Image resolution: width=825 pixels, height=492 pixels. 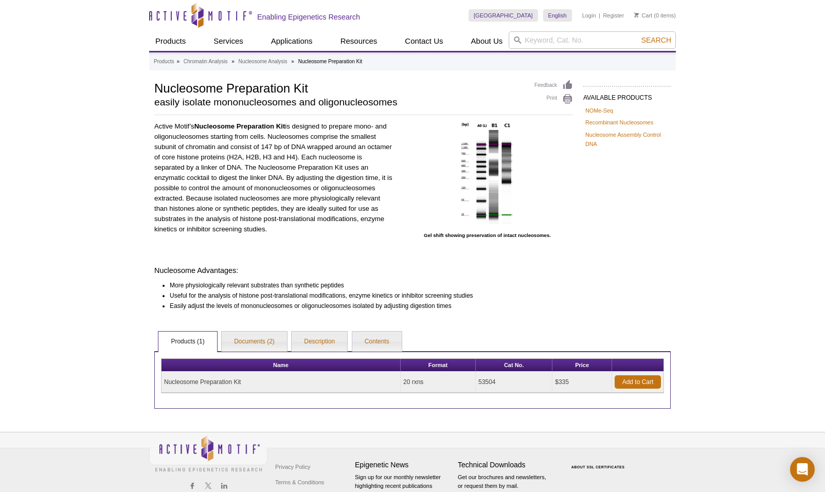 What do you see at coordinates (627, 95) in the screenshot?
I see `h2: AVAILABLE PRODUCTS` at bounding box center [627, 95].